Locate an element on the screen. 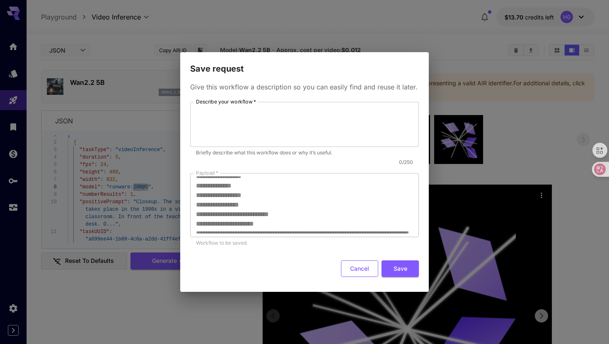 Image resolution: width=609 pixels, height=344 pixels. button: Save is located at coordinates (400, 269).